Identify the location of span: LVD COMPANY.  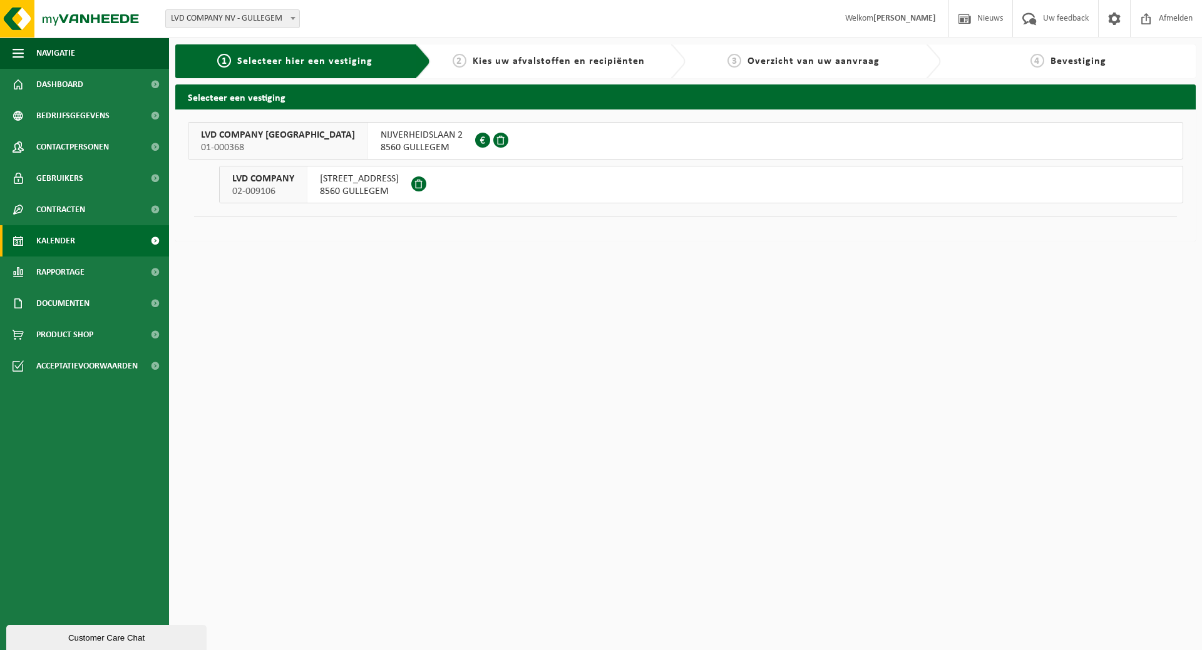
(263, 179).